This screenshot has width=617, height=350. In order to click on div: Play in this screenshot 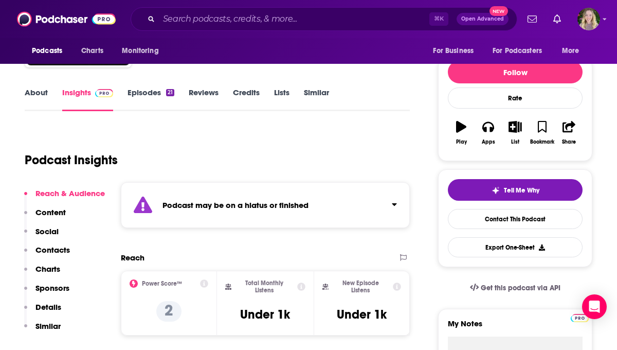, I will do `click(461, 142)`.